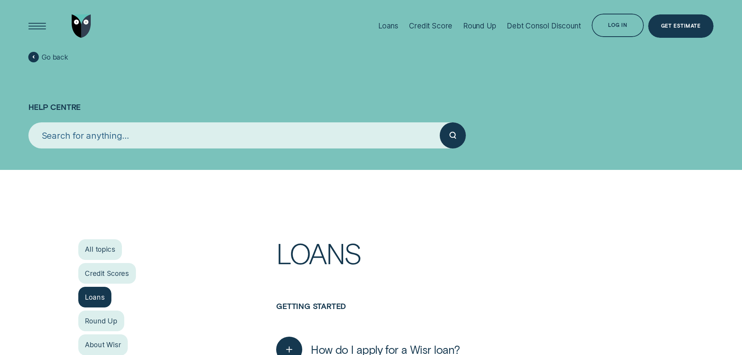 The image size is (742, 355). What do you see at coordinates (681, 26) in the screenshot?
I see `a: Get Estimate` at bounding box center [681, 26].